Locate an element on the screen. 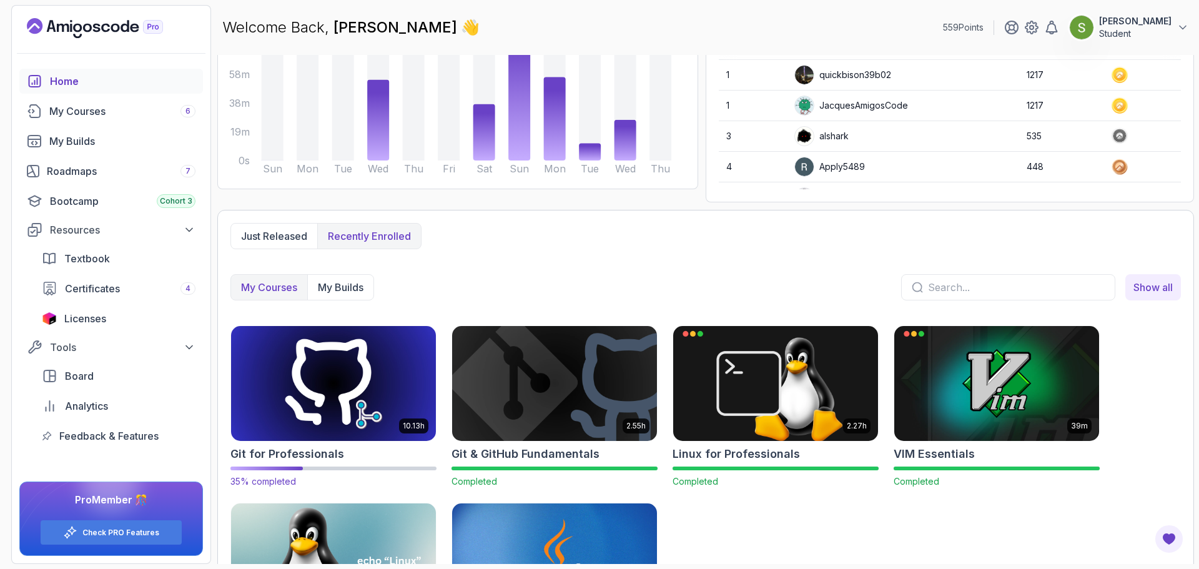 Image resolution: width=1199 pixels, height=569 pixels. a: Git & GitHub Fundamentals card2.55hGit & GitHub FundamentalsCompleted is located at coordinates (555, 407).